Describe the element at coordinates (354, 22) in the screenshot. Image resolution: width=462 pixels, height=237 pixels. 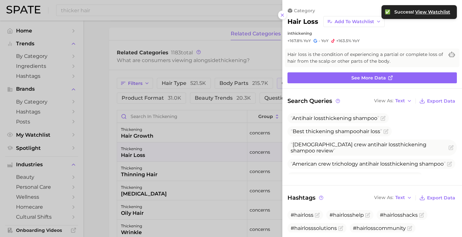
I see `button: Add to Watchlist` at that location.